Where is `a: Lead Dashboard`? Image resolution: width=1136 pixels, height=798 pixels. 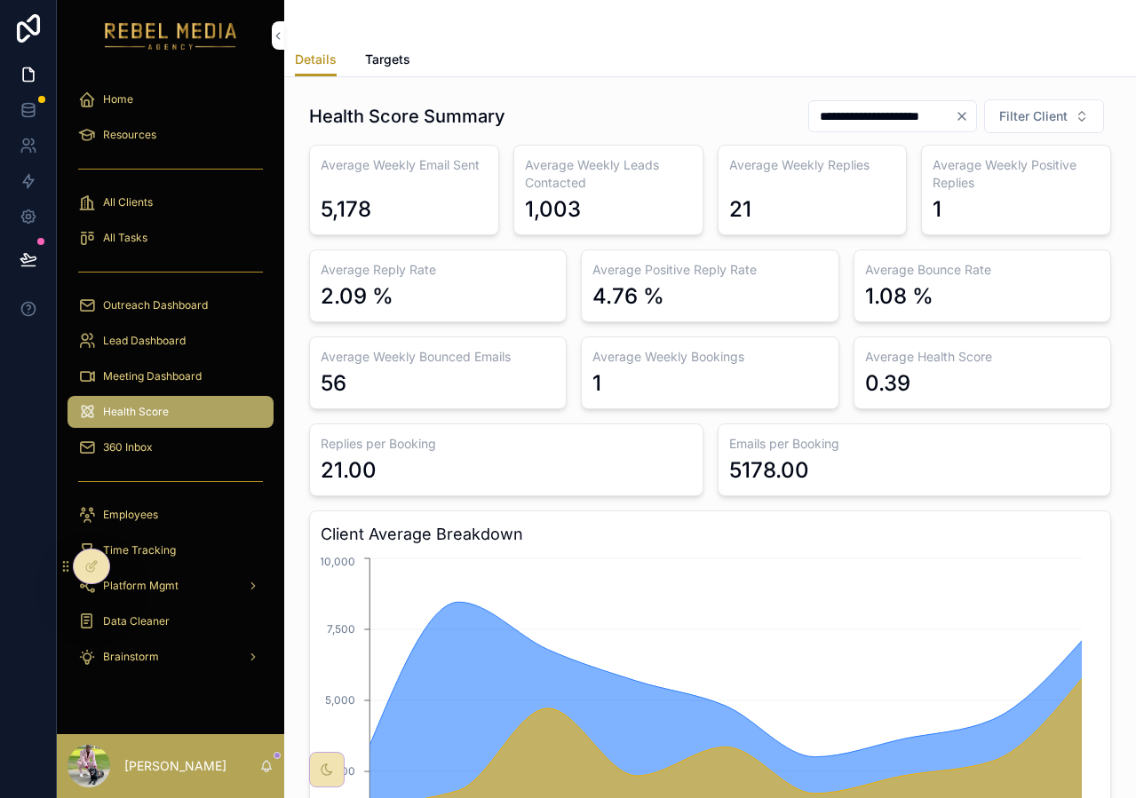 a: Lead Dashboard is located at coordinates (171, 341).